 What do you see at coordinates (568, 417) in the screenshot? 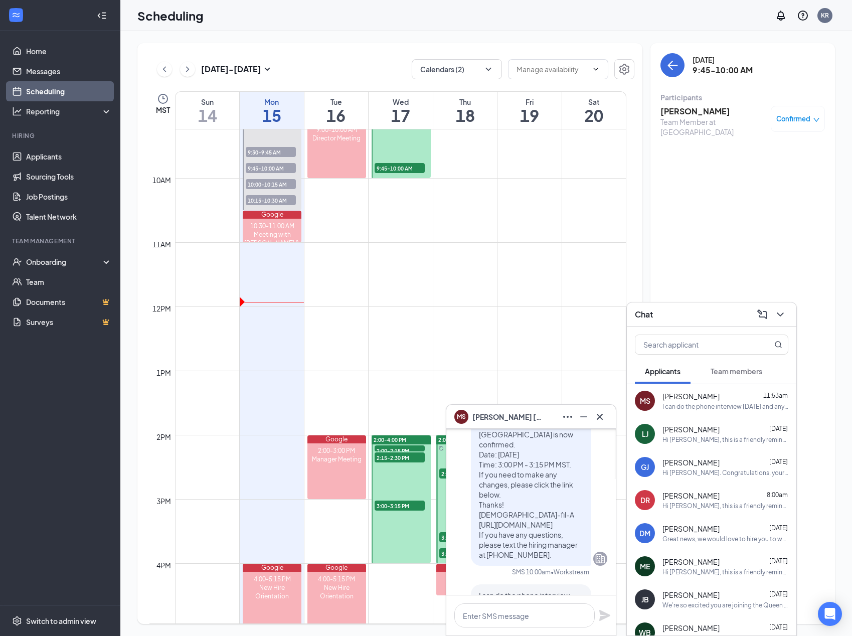
I see `svg: Ellipses` at bounding box center [568, 417].